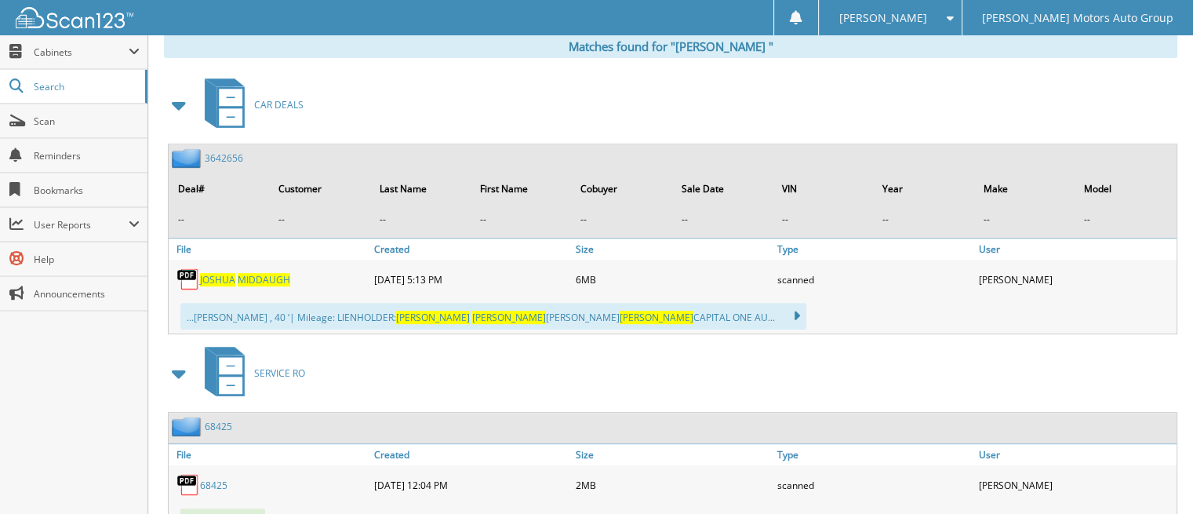 The image size is (1193, 514). What do you see at coordinates (86, 155) in the screenshot?
I see `span: Reminders` at bounding box center [86, 155].